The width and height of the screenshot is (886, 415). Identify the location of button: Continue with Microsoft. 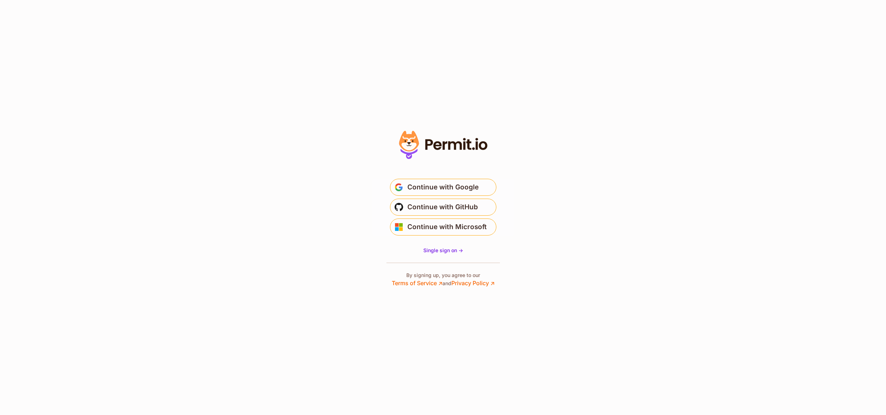
(443, 227).